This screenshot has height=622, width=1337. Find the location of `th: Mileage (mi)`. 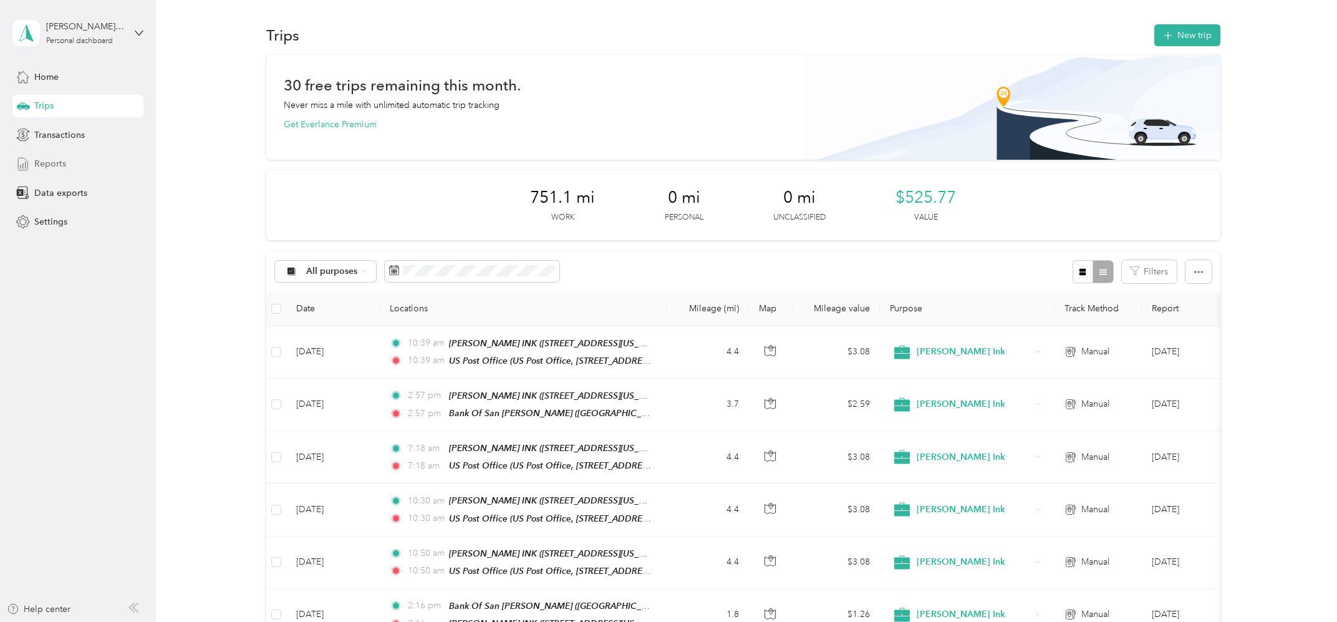

th: Mileage (mi) is located at coordinates (708, 309).